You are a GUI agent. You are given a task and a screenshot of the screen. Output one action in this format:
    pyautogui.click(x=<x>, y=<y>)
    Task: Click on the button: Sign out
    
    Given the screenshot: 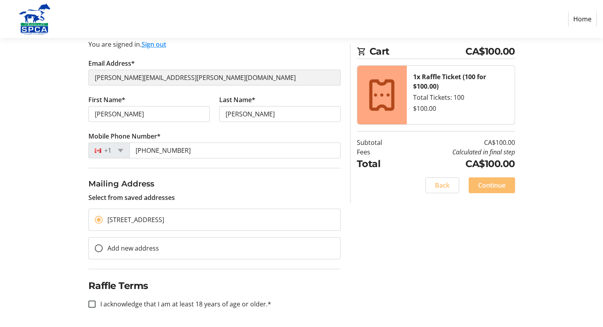 What is the action you would take?
    pyautogui.click(x=154, y=44)
    